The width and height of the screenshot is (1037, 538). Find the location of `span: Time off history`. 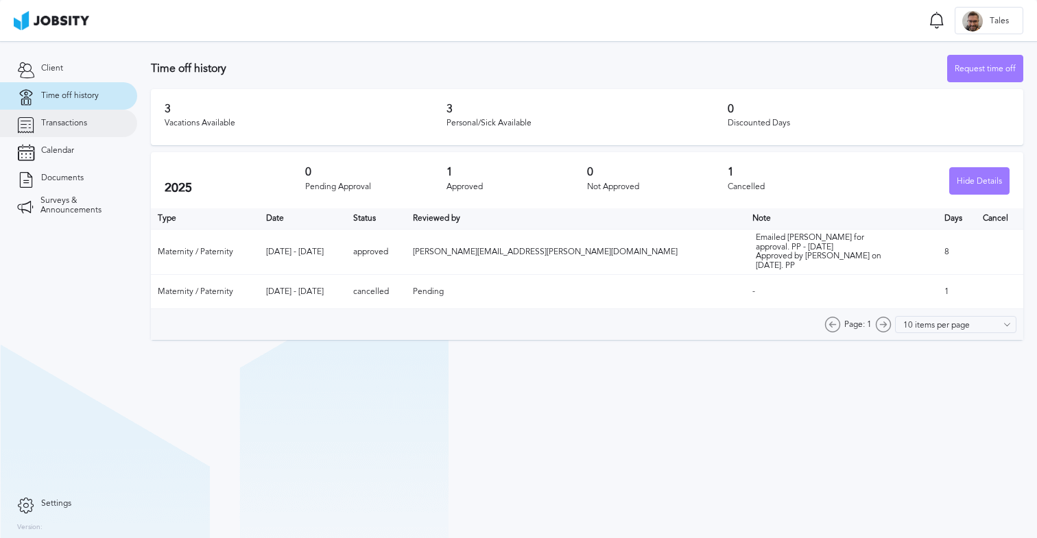

span: Time off history is located at coordinates (70, 96).